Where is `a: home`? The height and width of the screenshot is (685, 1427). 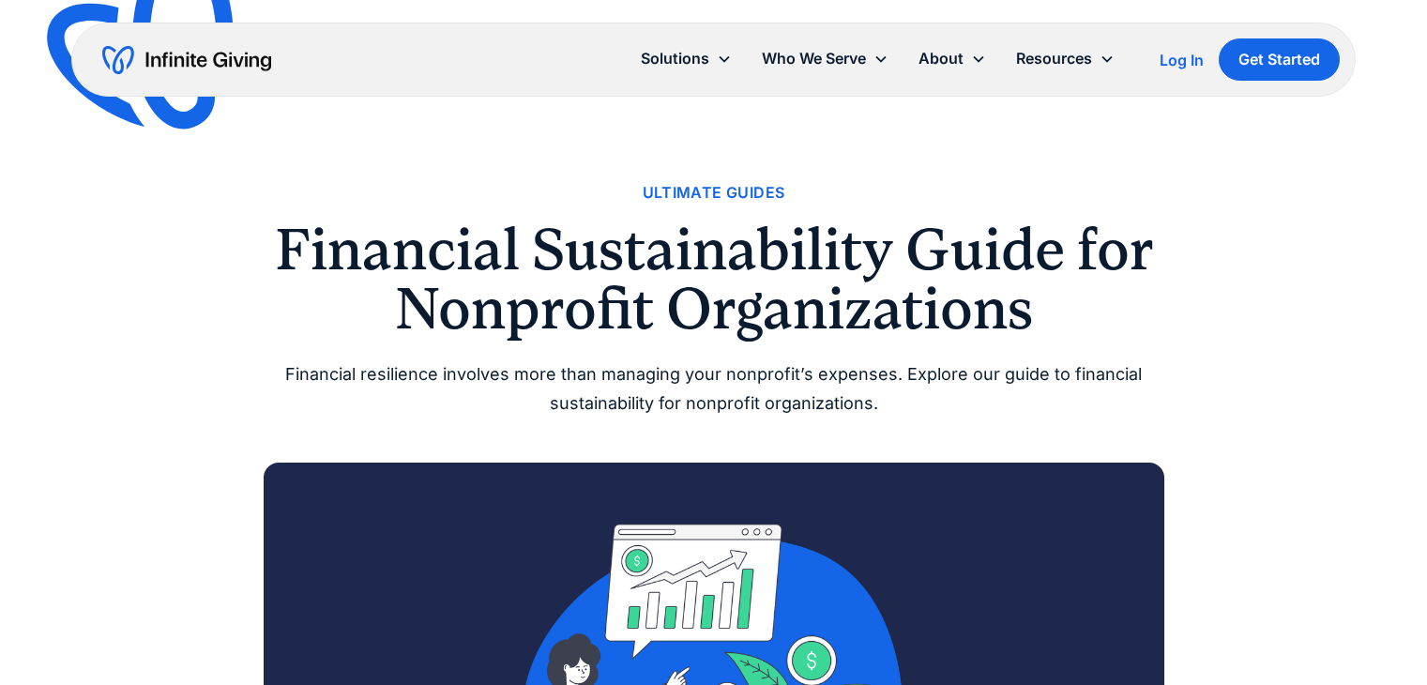 a: home is located at coordinates (187, 60).